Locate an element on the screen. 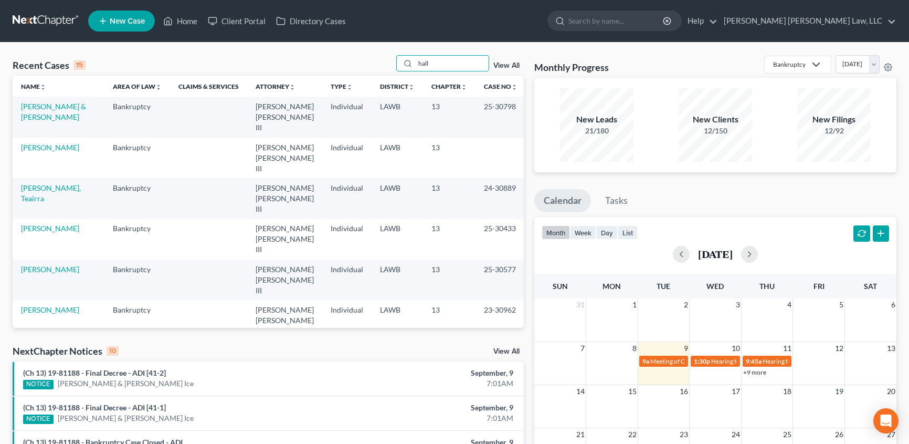  div: 10 is located at coordinates (112, 351).